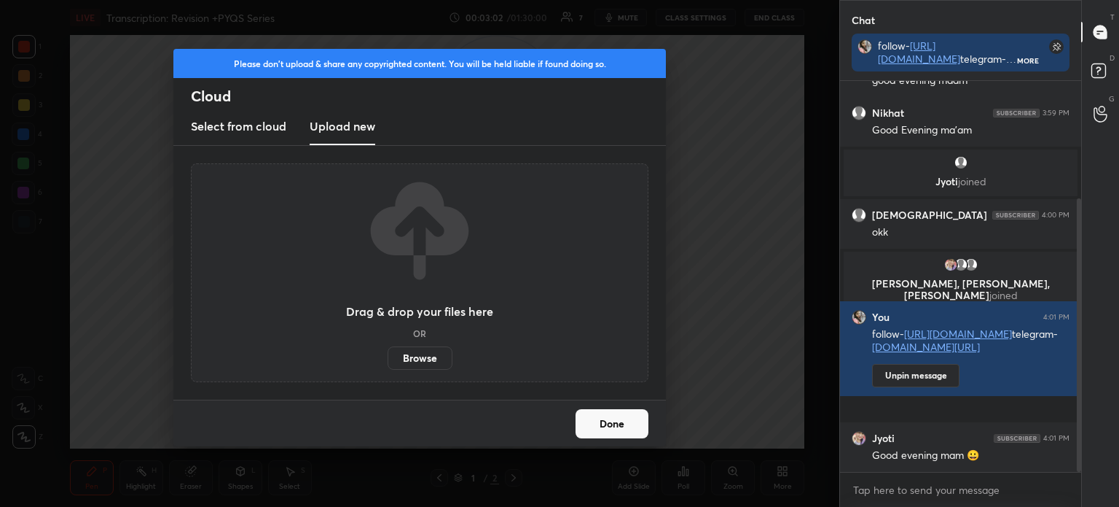 Image resolution: width=1119 pixels, height=507 pixels. What do you see at coordinates (883, 438) in the screenshot?
I see `h6: Jyoti` at bounding box center [883, 438].